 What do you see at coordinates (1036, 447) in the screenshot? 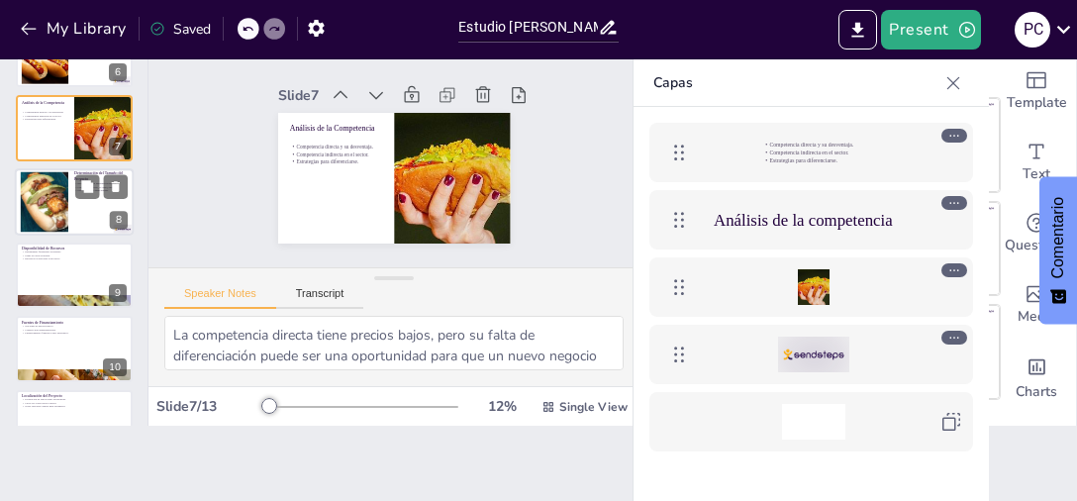
I see `div: Add a table` at bounding box center [1036, 447].